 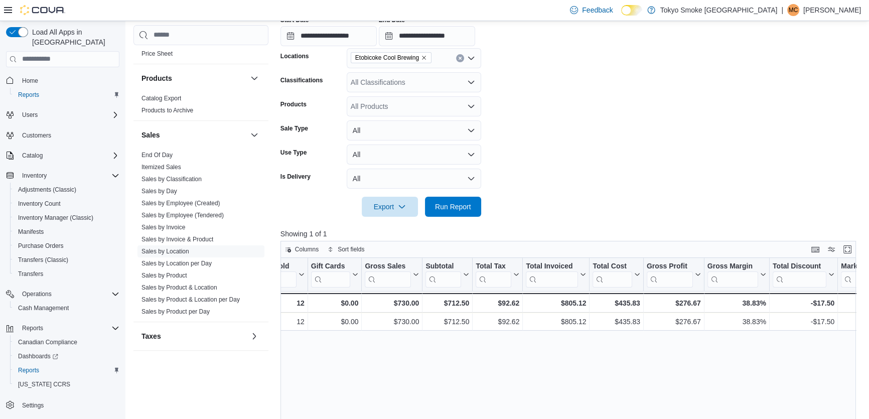 What do you see at coordinates (167, 110) in the screenshot?
I see `a: Products to Archive` at bounding box center [167, 110].